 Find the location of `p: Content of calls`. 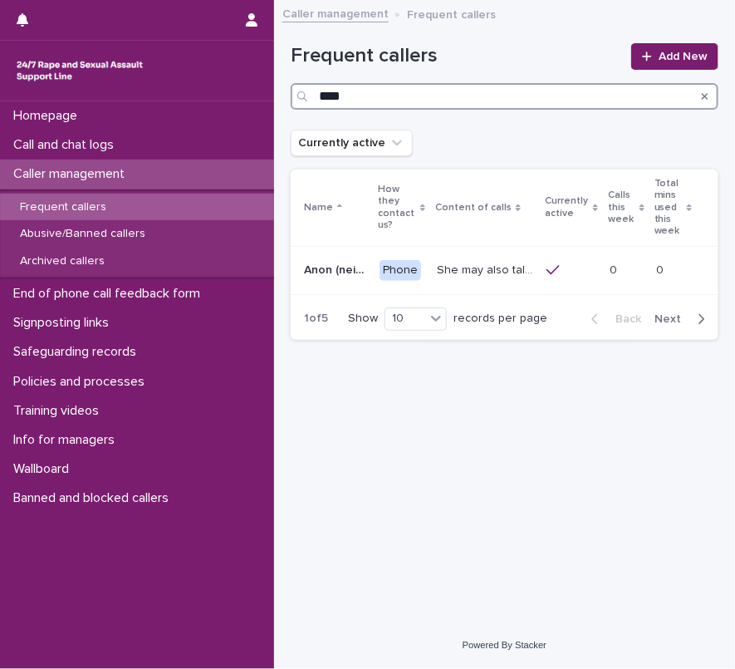

p: Content of calls is located at coordinates (474, 208).